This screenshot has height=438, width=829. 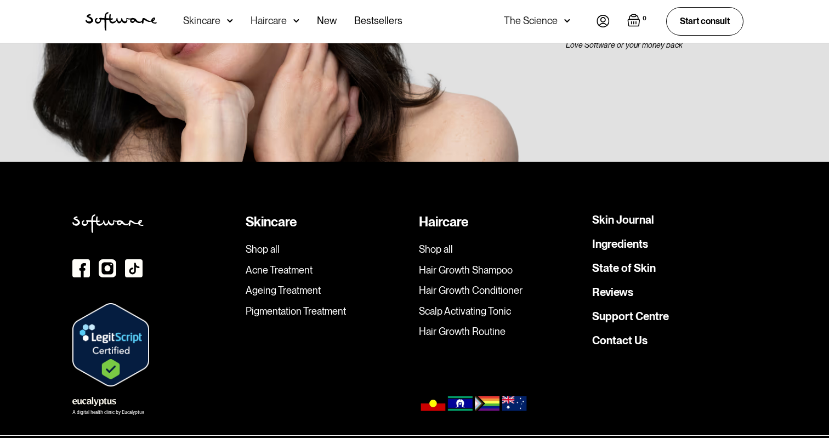 I want to click on div: A digital health clinic by Eucalyptus, so click(x=108, y=413).